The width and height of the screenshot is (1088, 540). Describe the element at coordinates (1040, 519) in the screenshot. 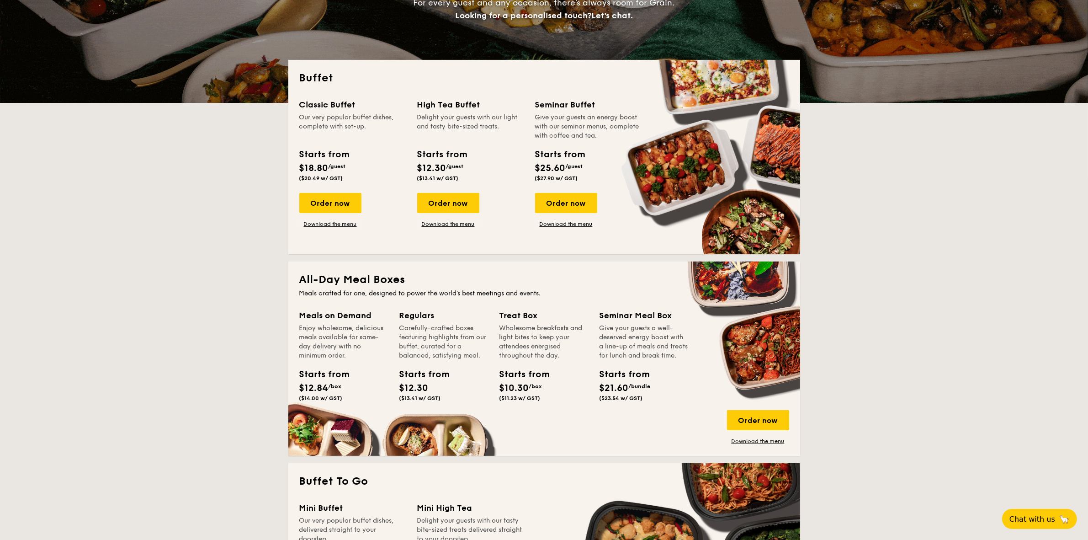

I see `button: Chat with us🦙` at that location.